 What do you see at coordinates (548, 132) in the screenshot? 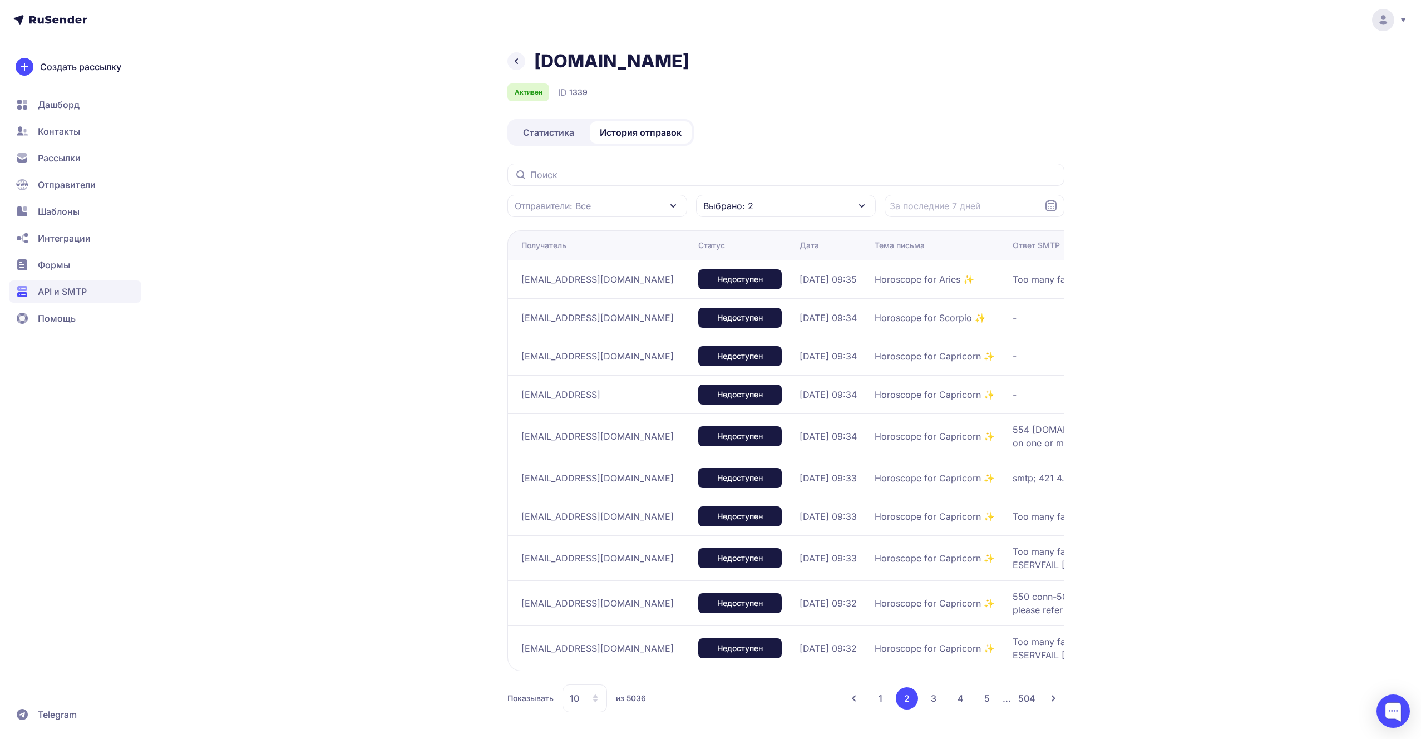
I see `span: Статистика` at bounding box center [548, 132].